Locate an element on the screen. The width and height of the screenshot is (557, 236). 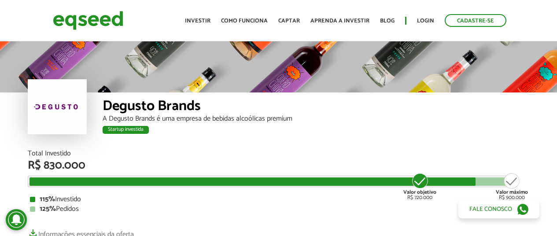
a: Blog is located at coordinates (387, 21).